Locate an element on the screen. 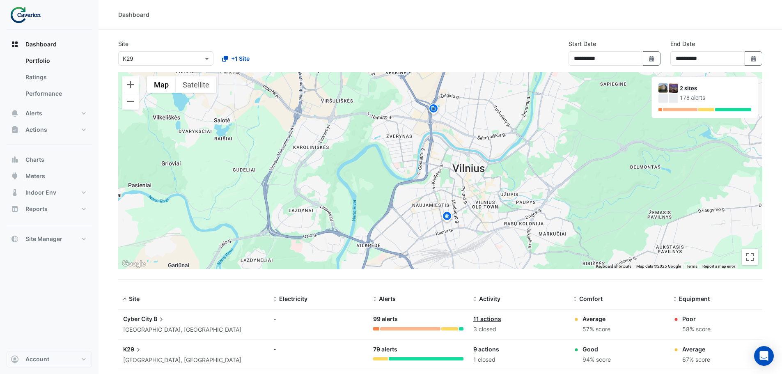 The image size is (782, 374). label: Site is located at coordinates (123, 44).